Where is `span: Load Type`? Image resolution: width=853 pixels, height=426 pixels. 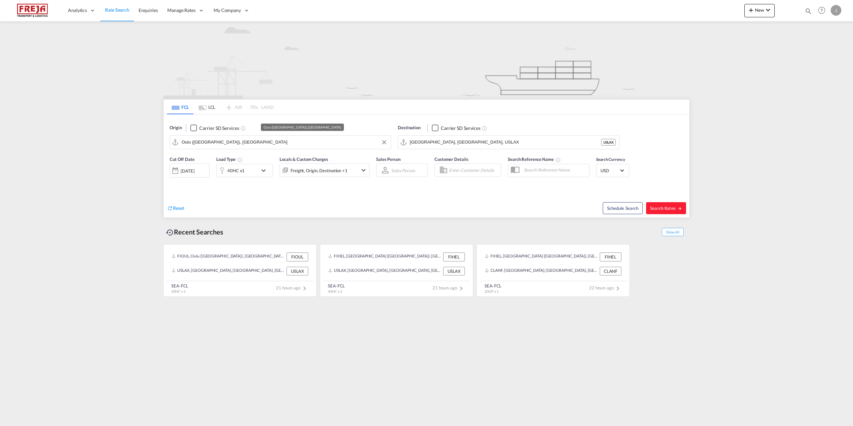
span: Load Type is located at coordinates (229, 159).